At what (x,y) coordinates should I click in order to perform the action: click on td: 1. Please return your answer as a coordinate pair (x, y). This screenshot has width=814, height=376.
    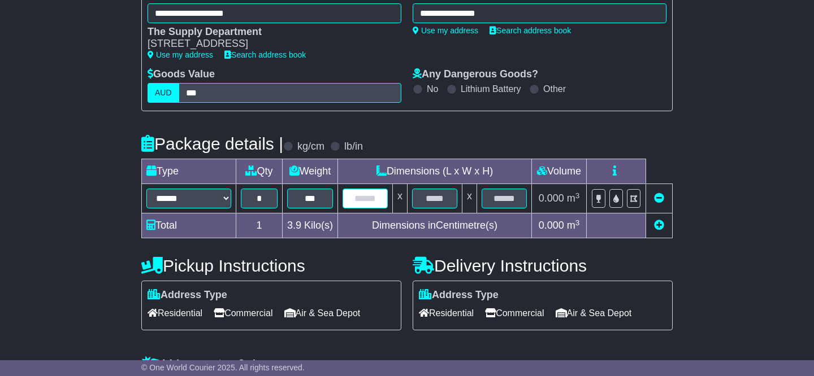
    Looking at the image, I should click on (259, 226).